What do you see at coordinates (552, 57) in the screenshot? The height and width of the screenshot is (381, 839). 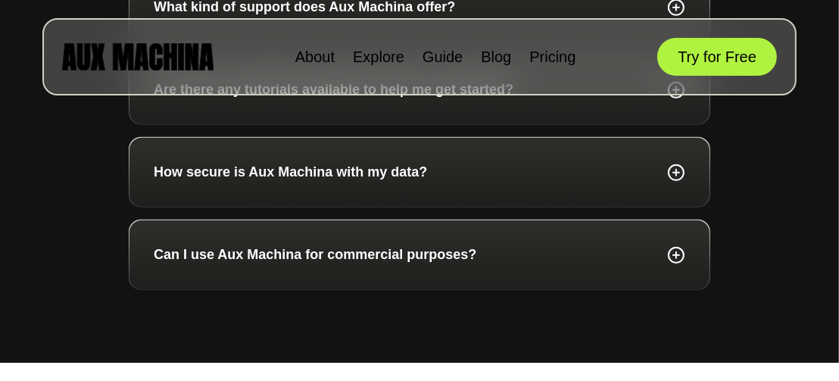 I see `a: Pricing` at bounding box center [552, 57].